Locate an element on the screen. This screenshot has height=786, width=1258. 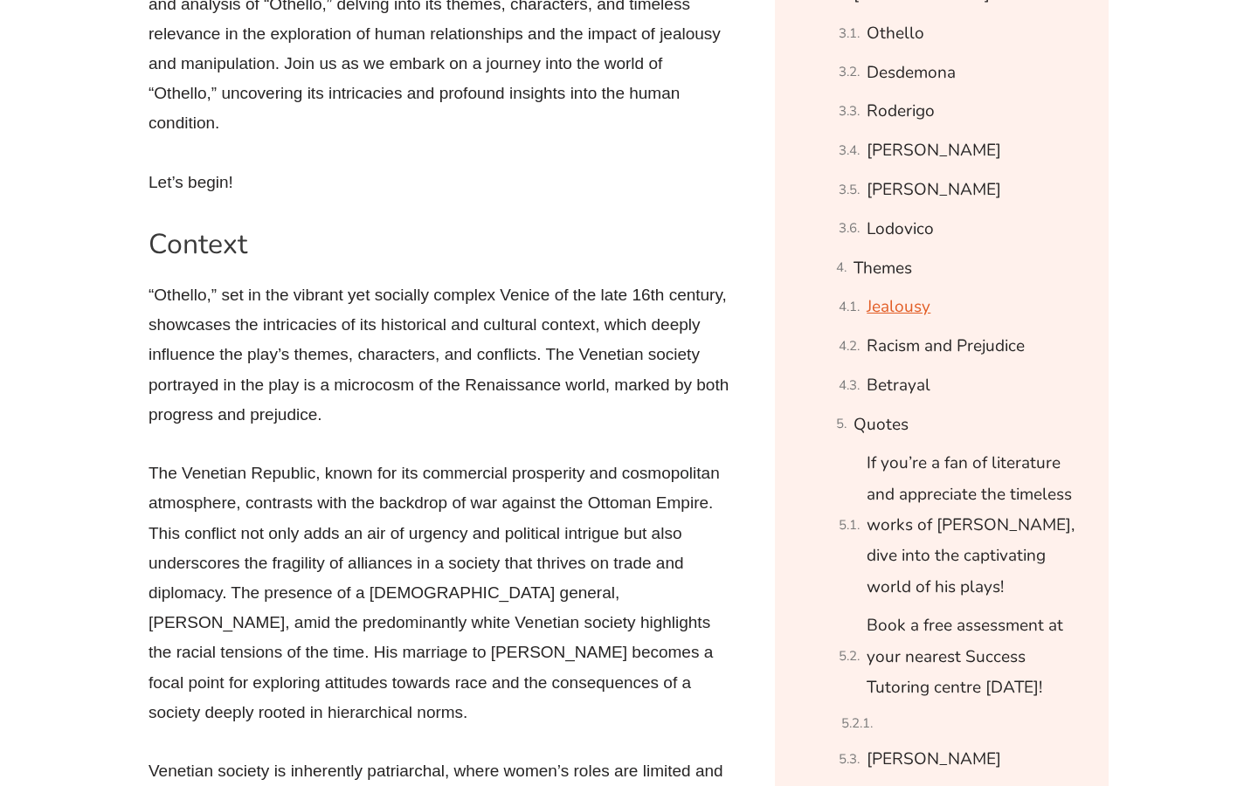
p: “Othello,” set in the vibrant yet socially complex Venice of the late 16th century, showcases the... is located at coordinates (441, 355).